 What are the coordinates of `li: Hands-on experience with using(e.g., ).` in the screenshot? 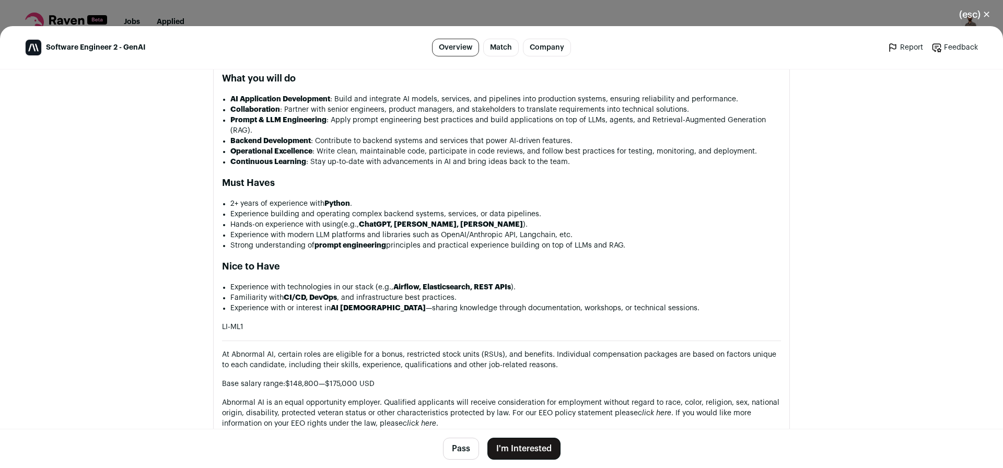 It's located at (506, 225).